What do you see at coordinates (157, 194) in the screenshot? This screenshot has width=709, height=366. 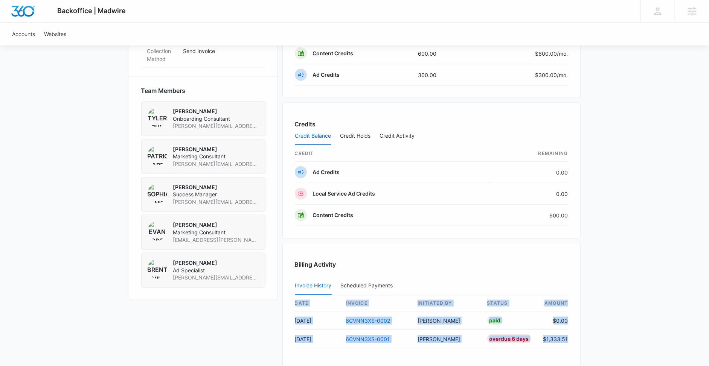 I see `img: Sophia Elmore` at bounding box center [157, 194].